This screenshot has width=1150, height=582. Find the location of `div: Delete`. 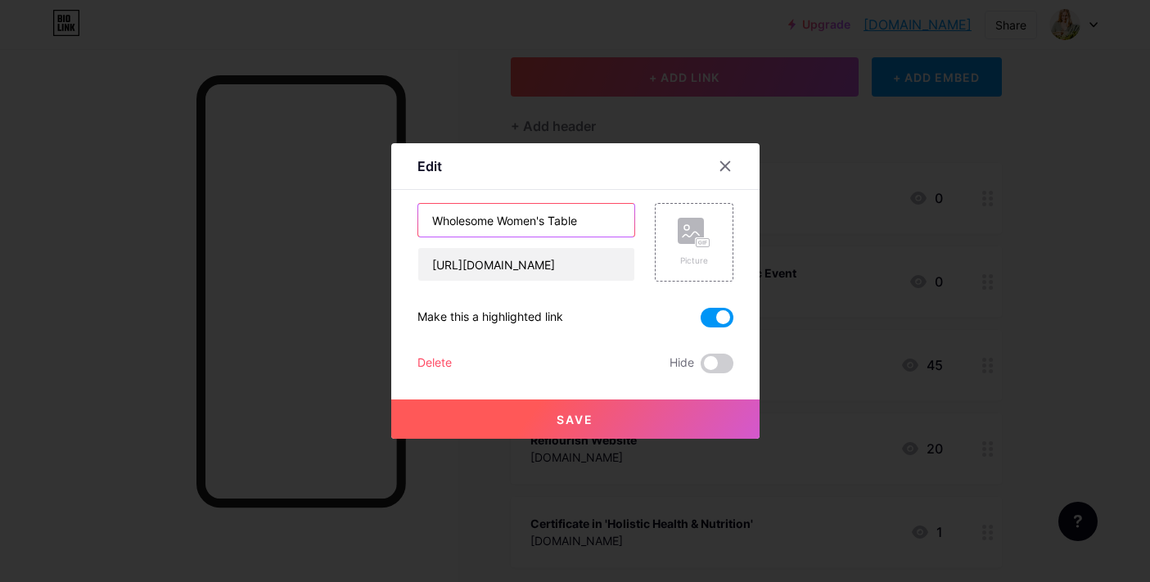

div: Delete is located at coordinates (435, 364).